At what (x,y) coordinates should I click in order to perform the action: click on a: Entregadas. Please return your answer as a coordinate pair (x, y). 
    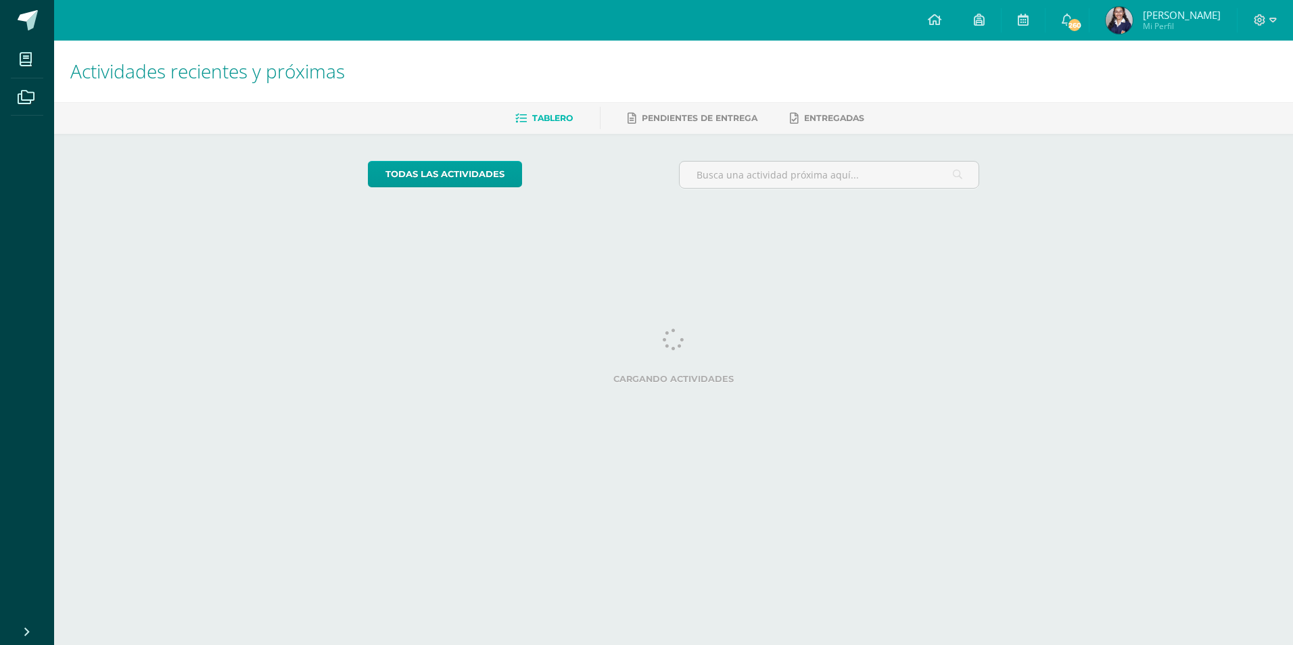
    Looking at the image, I should click on (827, 118).